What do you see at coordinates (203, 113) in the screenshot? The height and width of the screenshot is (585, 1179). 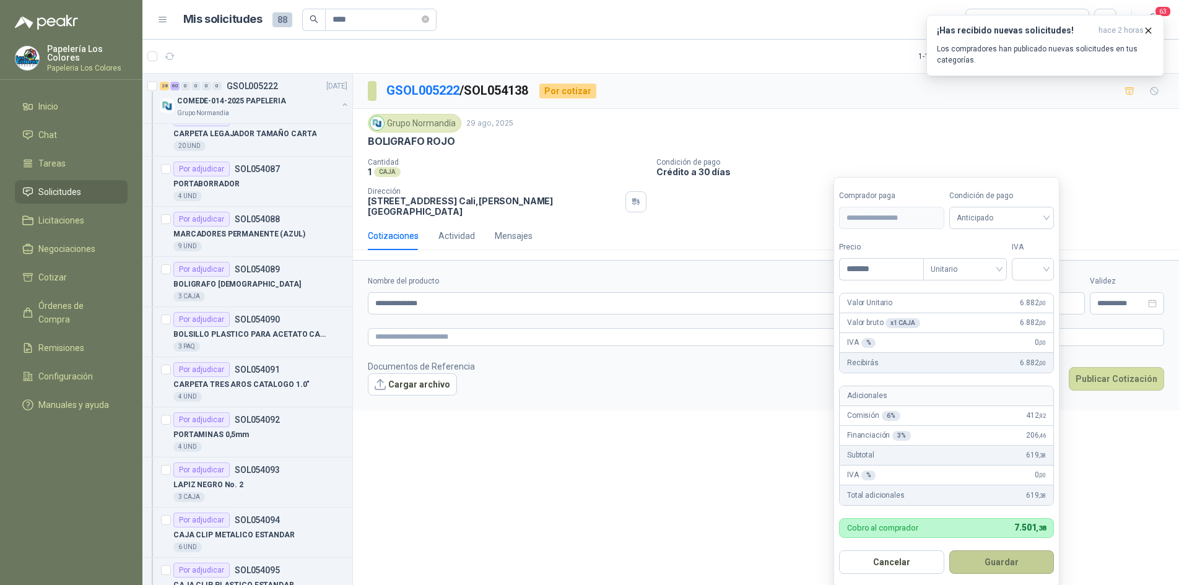 I see `p: Grupo Normandía` at bounding box center [203, 113].